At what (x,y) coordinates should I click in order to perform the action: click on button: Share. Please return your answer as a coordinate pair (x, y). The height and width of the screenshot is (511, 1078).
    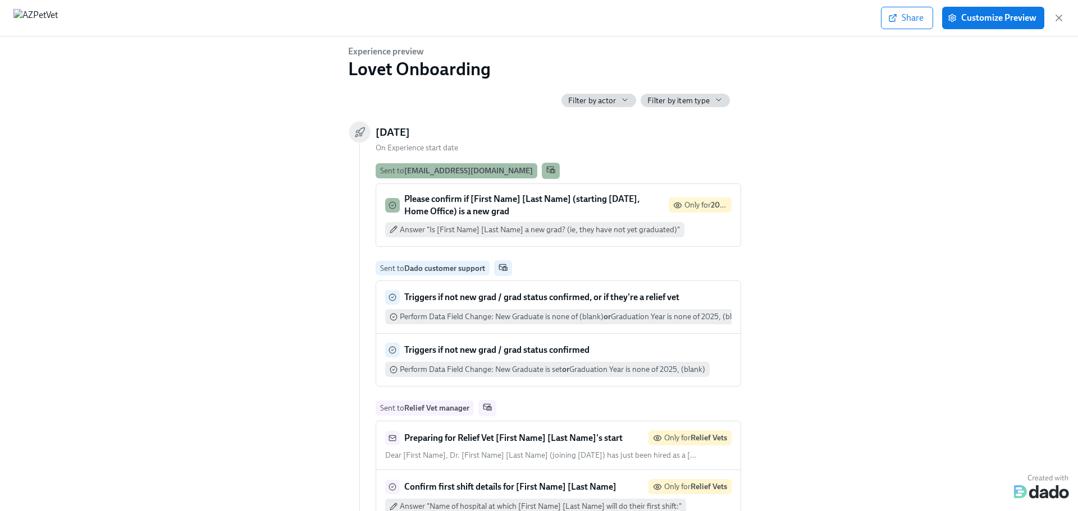
    Looking at the image, I should click on (906, 18).